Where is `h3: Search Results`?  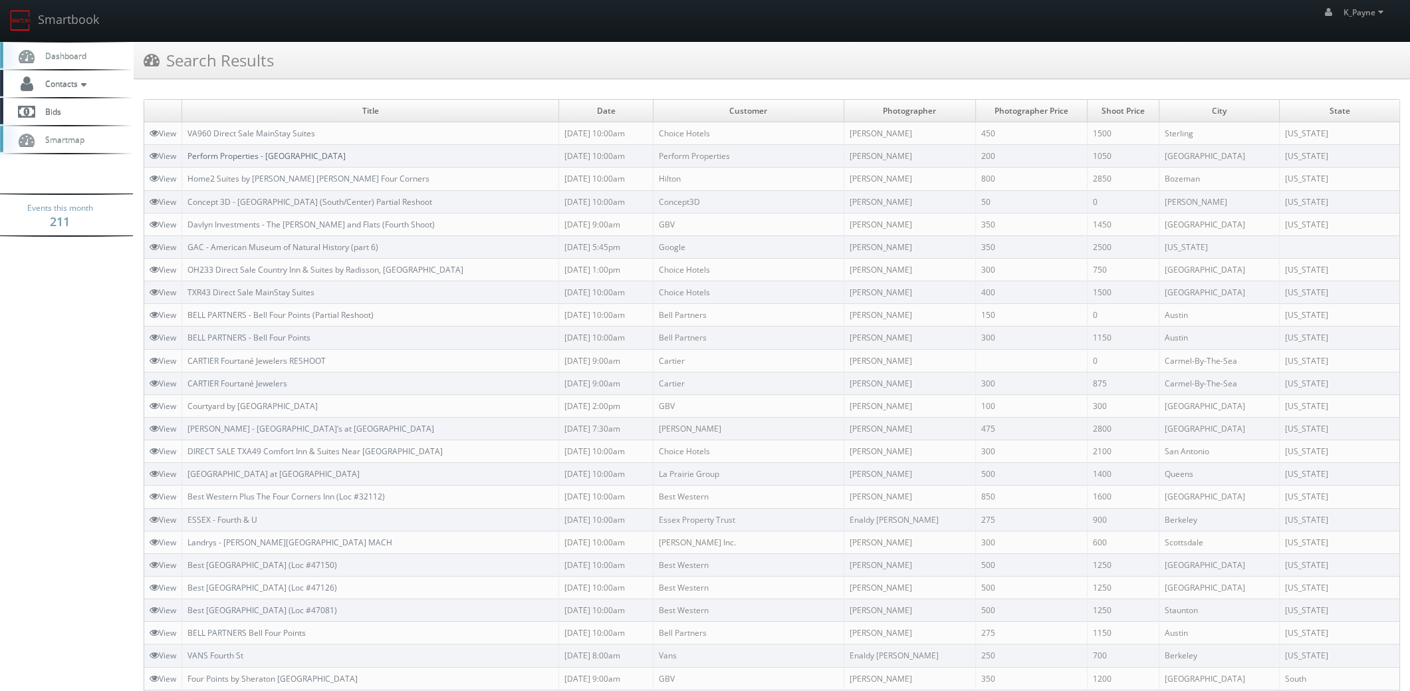 h3: Search Results is located at coordinates (209, 60).